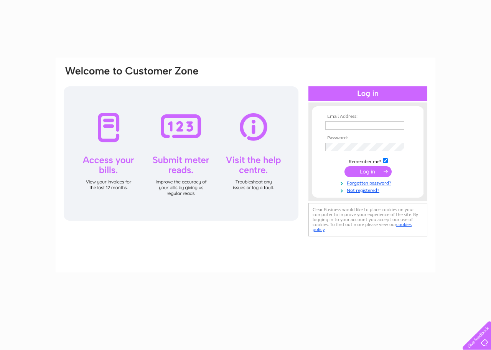 This screenshot has height=350, width=491. What do you see at coordinates (368, 161) in the screenshot?
I see `td: Remember me?` at bounding box center [368, 161].